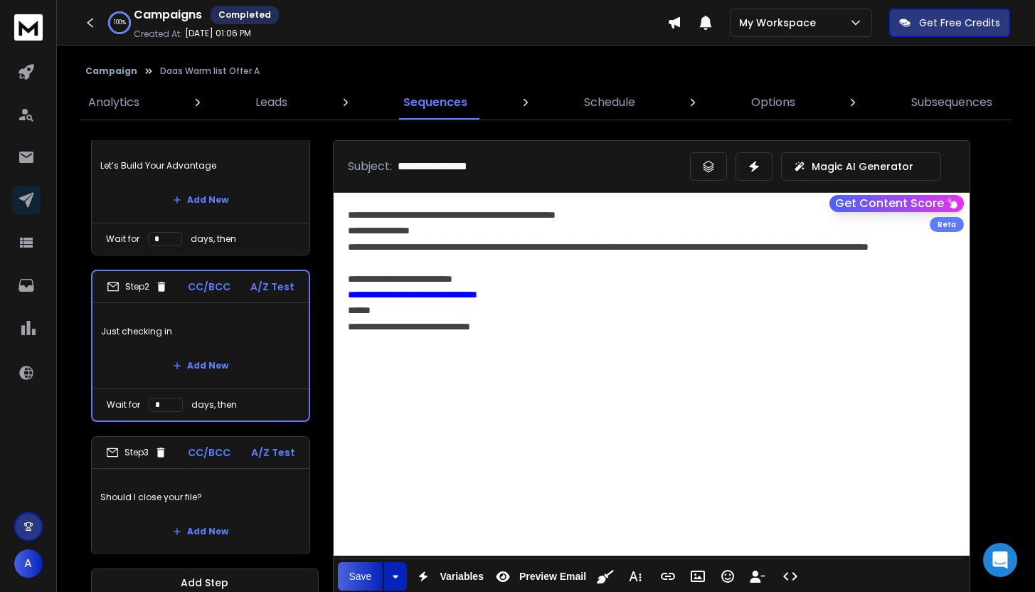 Image resolution: width=1035 pixels, height=592 pixels. Describe the element at coordinates (539, 576) in the screenshot. I see `button: Preview Email` at that location.